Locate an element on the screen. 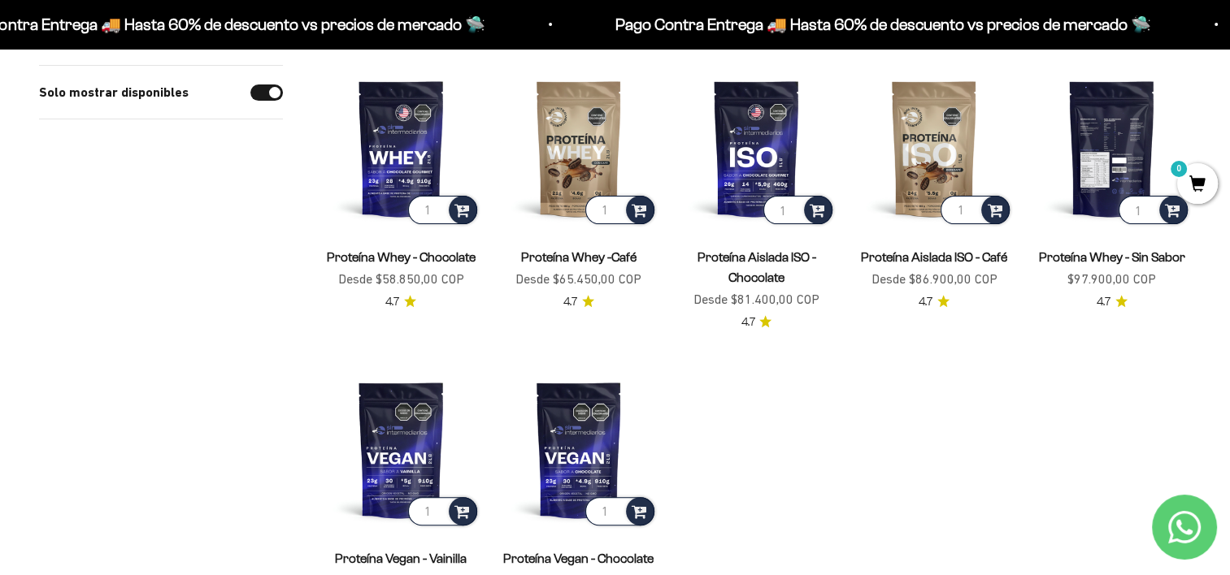  sale-price: Desde $86.900,00 COP is located at coordinates (934, 280).